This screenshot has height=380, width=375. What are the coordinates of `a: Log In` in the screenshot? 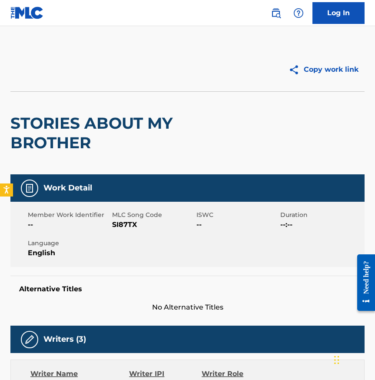 It's located at (339, 13).